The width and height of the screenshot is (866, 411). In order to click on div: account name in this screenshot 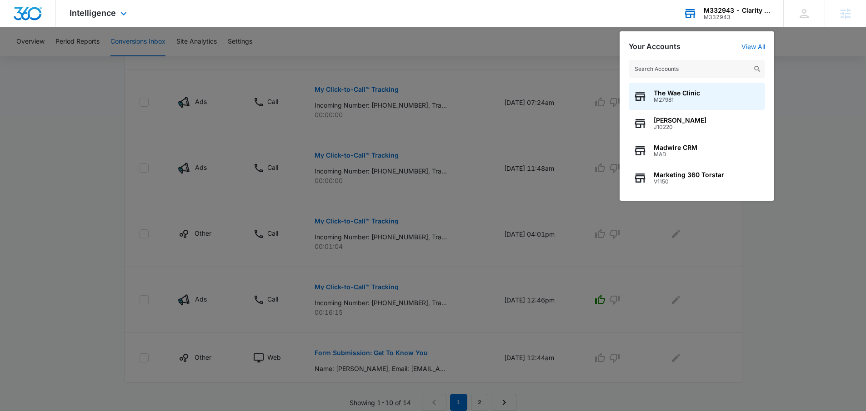, I will do `click(737, 10)`.